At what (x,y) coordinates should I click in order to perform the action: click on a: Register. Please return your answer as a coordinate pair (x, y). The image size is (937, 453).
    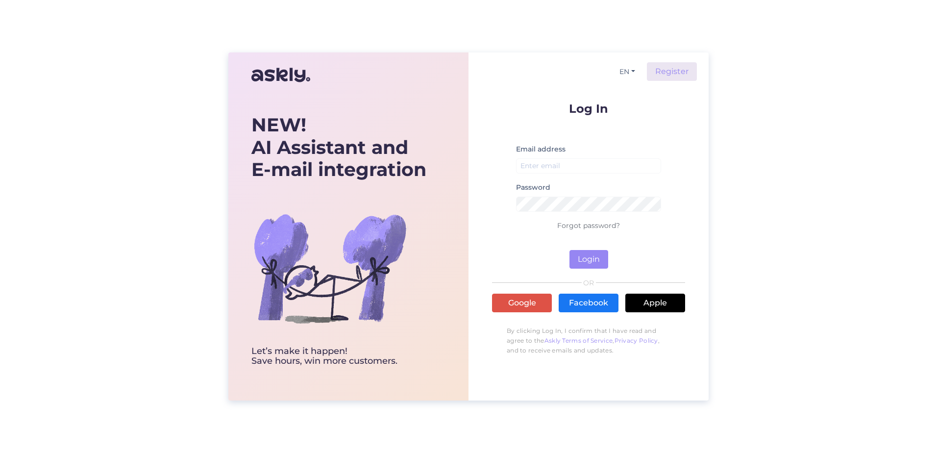
    Looking at the image, I should click on (672, 72).